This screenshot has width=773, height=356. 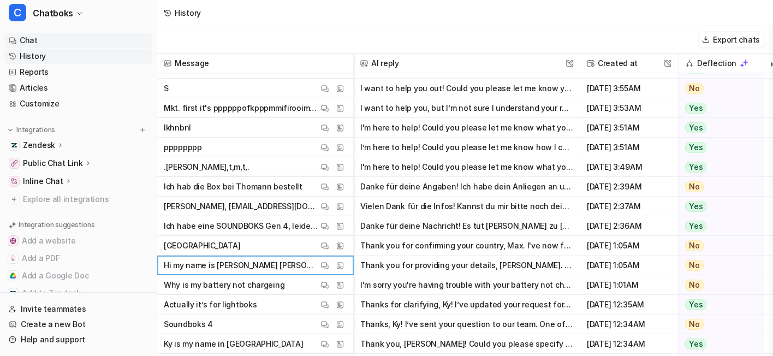 I want to click on p: Public Chat Link, so click(x=53, y=163).